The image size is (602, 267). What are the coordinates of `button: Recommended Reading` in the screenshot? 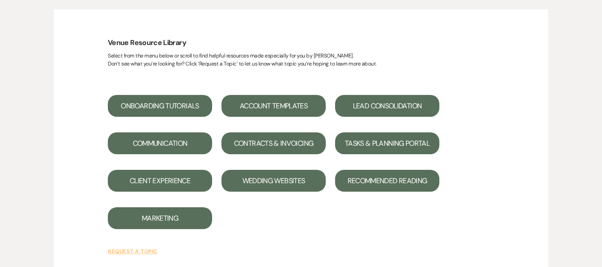 It's located at (388, 181).